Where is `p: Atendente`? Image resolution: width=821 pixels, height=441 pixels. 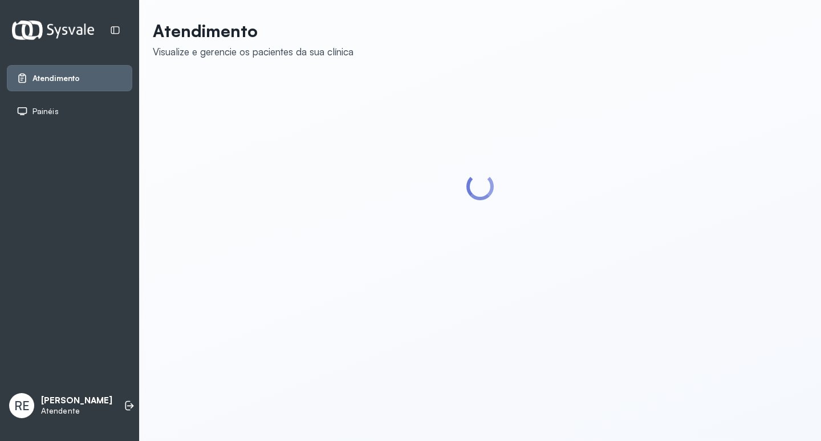 p: Atendente is located at coordinates (76, 410).